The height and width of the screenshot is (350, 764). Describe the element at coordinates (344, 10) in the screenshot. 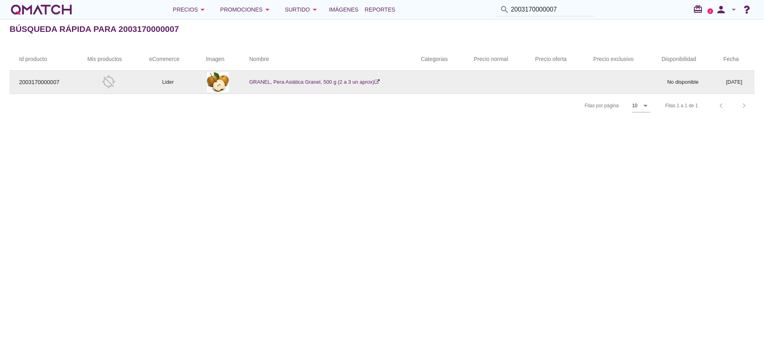

I see `span: Imágenes` at that location.